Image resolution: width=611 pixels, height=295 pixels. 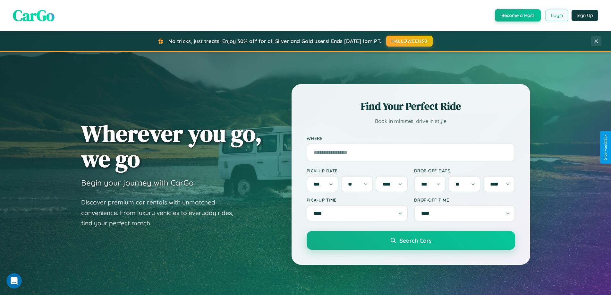 What do you see at coordinates (465, 170) in the screenshot?
I see `label: Drop-off Date` at bounding box center [465, 170].